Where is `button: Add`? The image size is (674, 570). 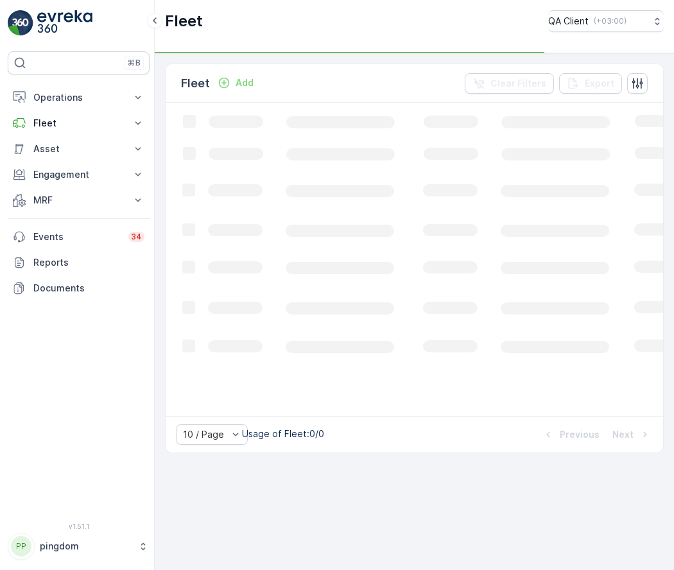 button: Add is located at coordinates (236, 83).